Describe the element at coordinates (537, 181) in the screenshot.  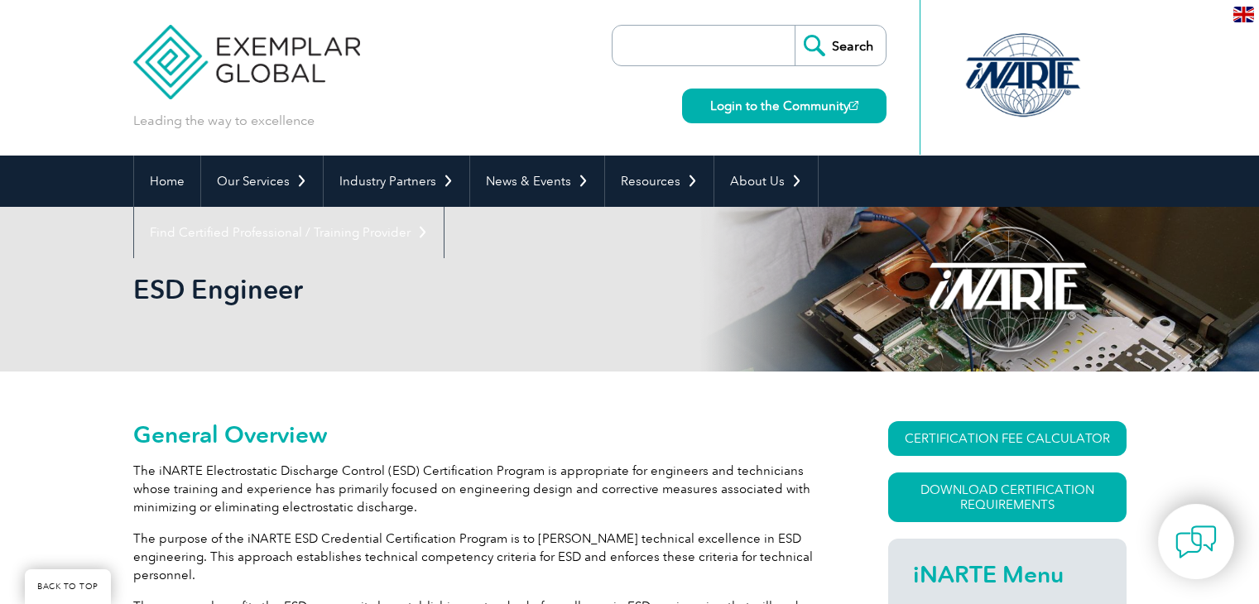
I see `a: News & Events` at that location.